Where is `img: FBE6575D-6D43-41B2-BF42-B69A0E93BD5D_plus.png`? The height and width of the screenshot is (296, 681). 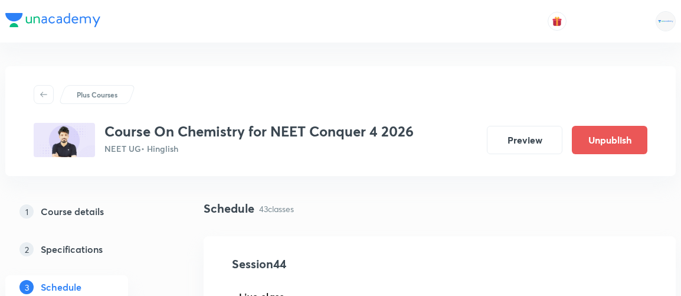 img: FBE6575D-6D43-41B2-BF42-B69A0E93BD5D_plus.png is located at coordinates (64, 140).